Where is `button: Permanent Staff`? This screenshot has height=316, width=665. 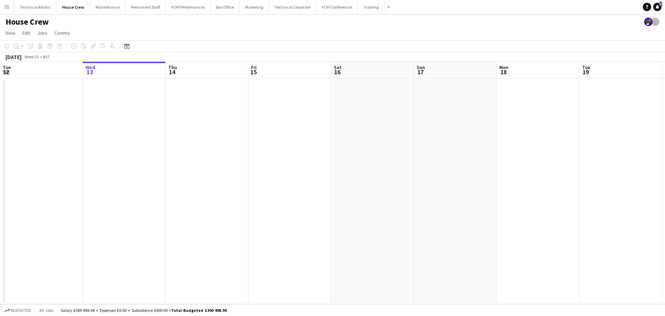
button: Permanent Staff is located at coordinates (146, 7).